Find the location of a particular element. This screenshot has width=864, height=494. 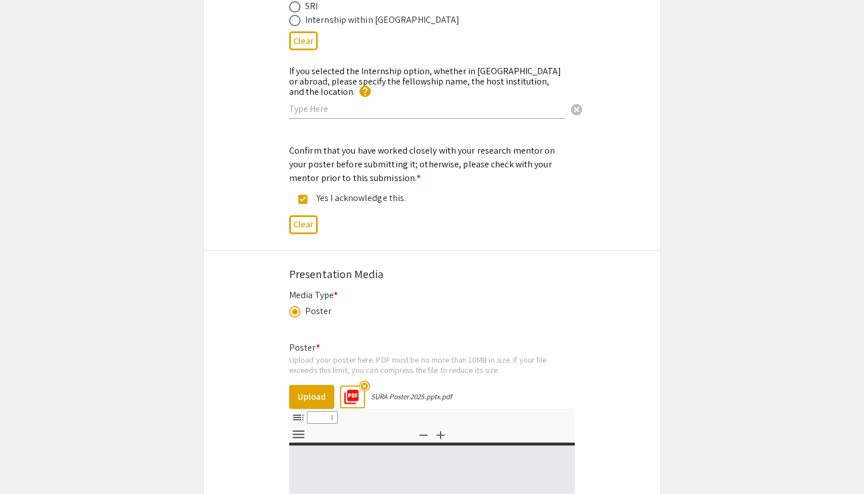

button: Tools is located at coordinates (298, 434).